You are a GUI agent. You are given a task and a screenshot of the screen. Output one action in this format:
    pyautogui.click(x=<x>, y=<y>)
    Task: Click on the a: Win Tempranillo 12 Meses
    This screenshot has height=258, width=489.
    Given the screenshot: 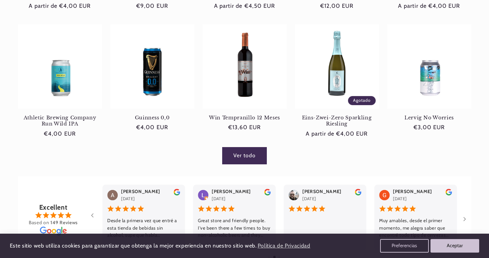 What is the action you would take?
    pyautogui.click(x=245, y=118)
    